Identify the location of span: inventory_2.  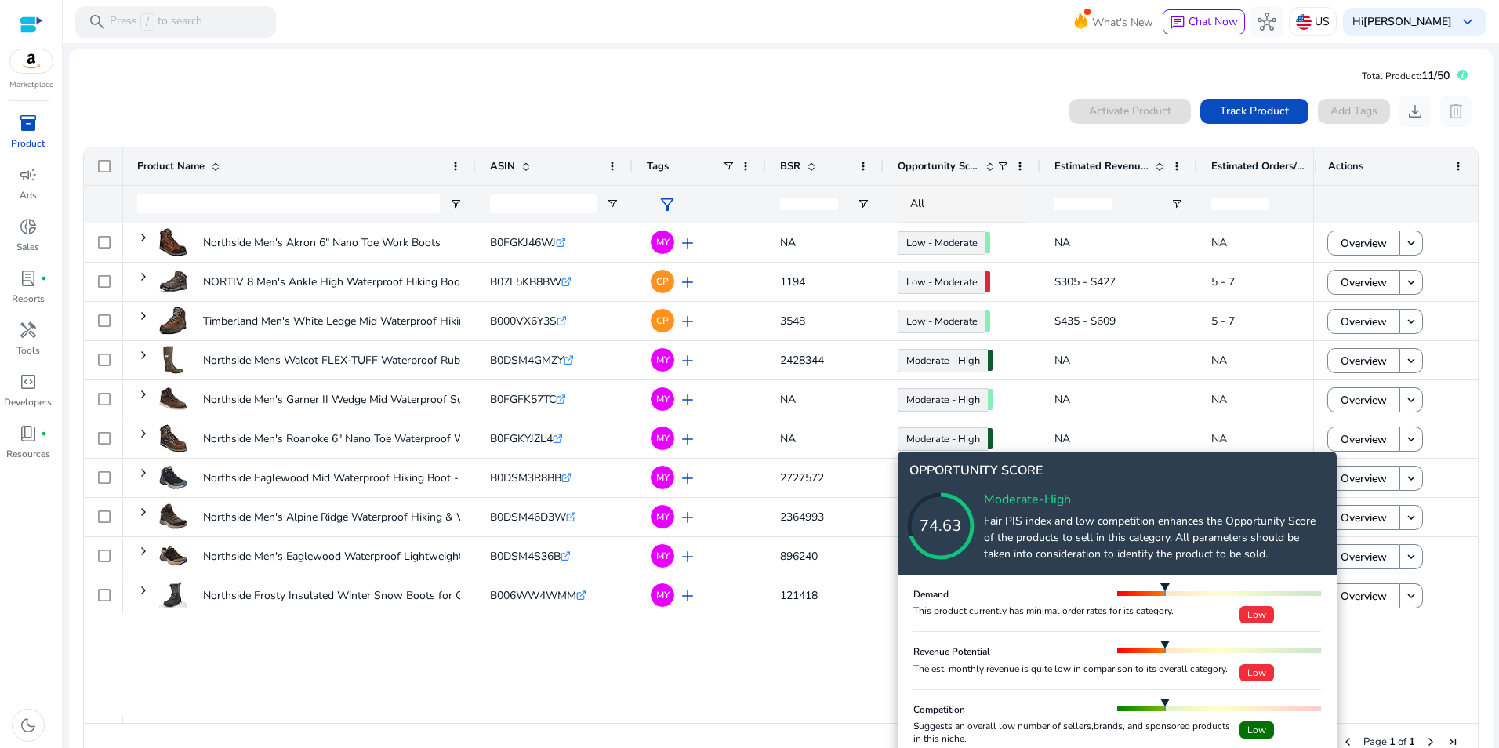
(28, 123).